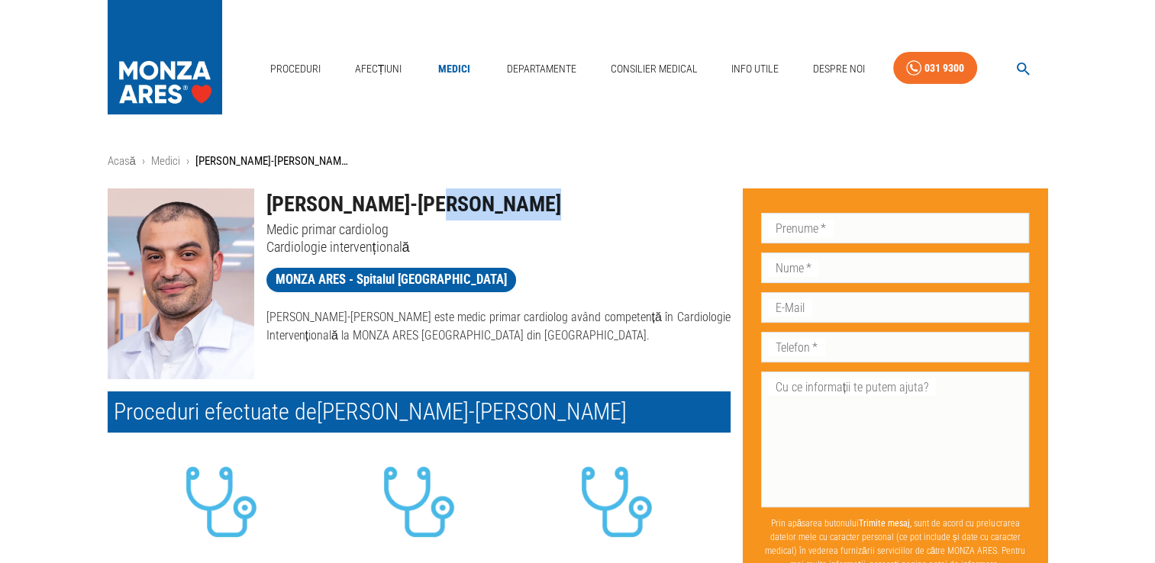  Describe the element at coordinates (653, 69) in the screenshot. I see `a: Consilier Medical` at that location.